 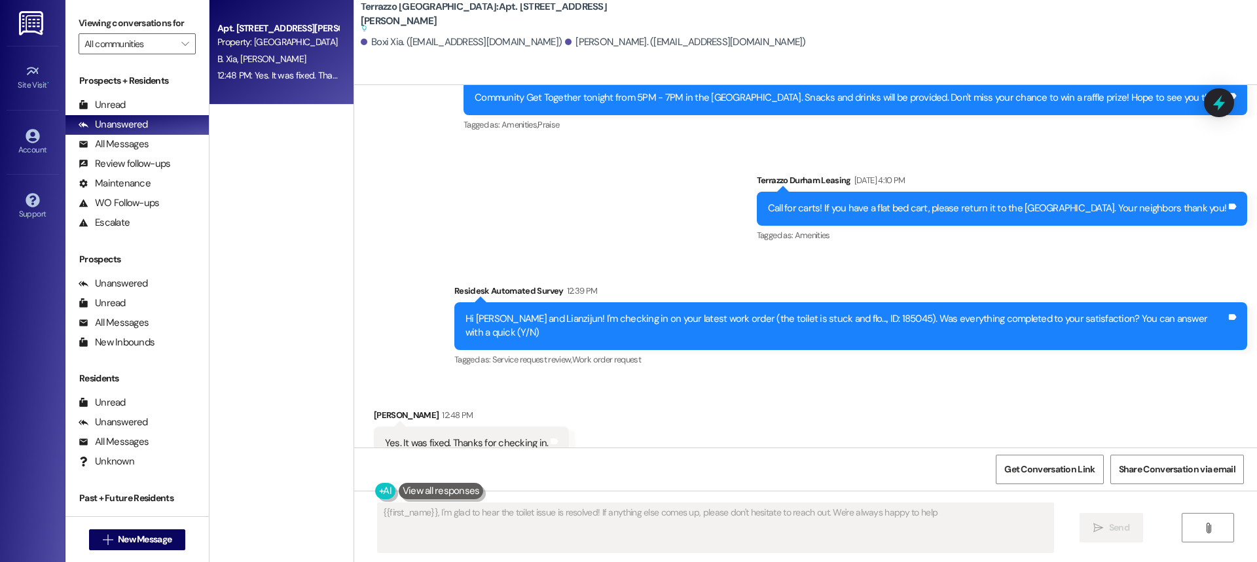 What do you see at coordinates (1049, 469) in the screenshot?
I see `button: Get Conversation Link` at bounding box center [1049, 469].